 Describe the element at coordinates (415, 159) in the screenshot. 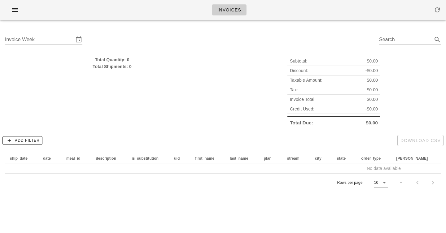

I see `th: tod: Not sorted. Activate to sort ascending.` at that location.